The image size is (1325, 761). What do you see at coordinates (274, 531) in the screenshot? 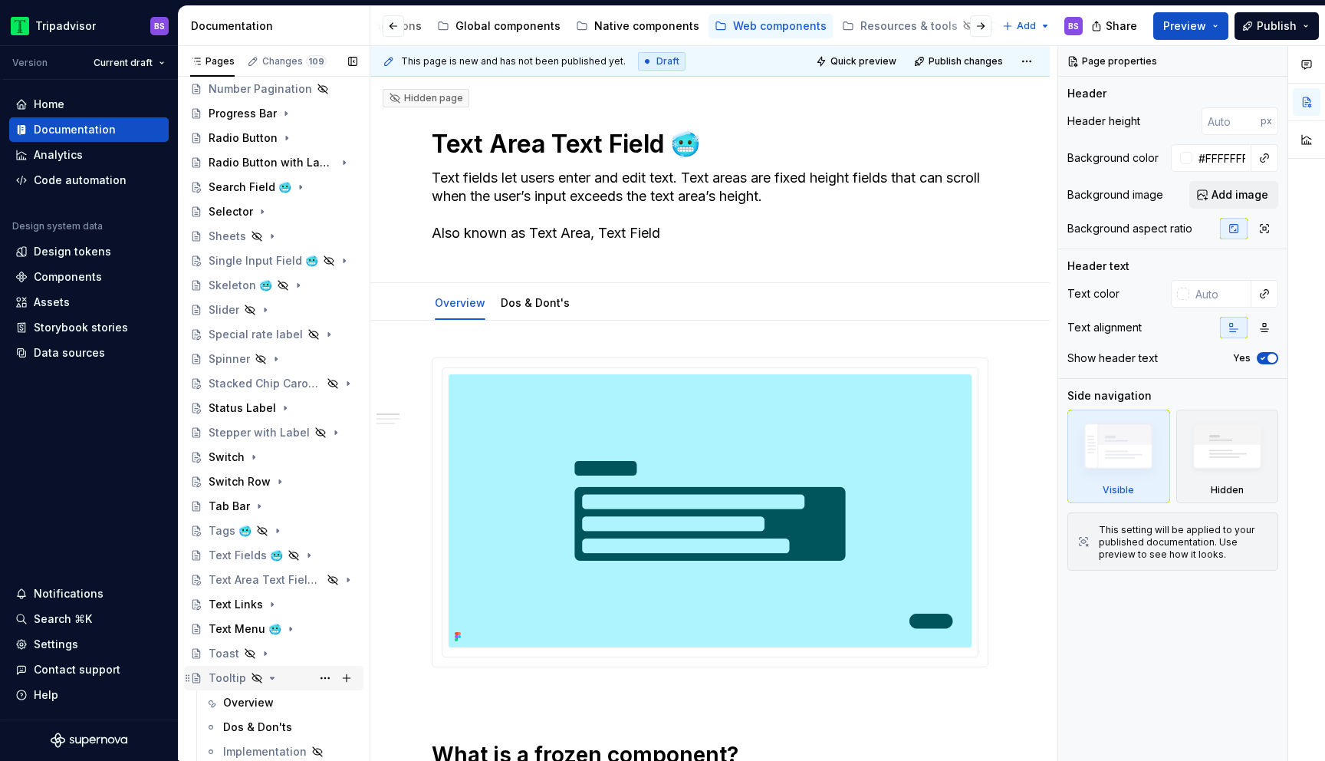
I see `a: Tags 🥶` at bounding box center [274, 531].